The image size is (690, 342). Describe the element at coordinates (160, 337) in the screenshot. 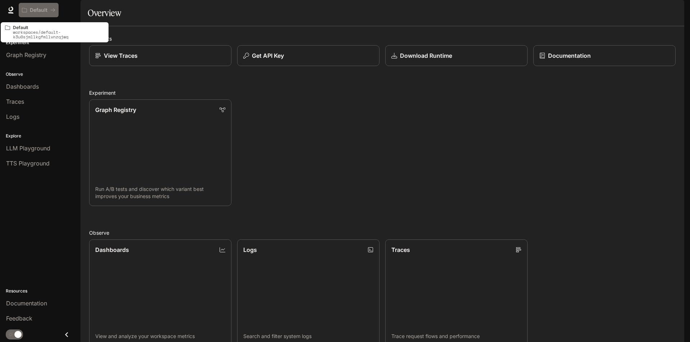

I see `p: View and analyze your workspace metrics` at that location.